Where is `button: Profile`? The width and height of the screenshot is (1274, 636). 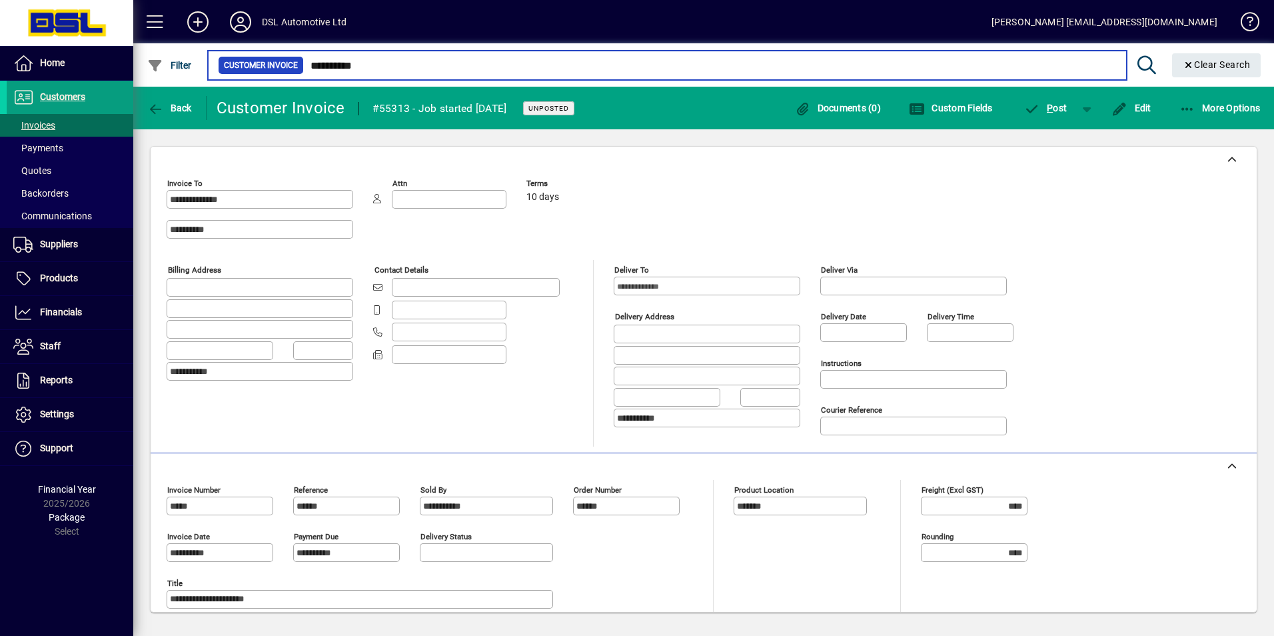 button: Profile is located at coordinates (240, 22).